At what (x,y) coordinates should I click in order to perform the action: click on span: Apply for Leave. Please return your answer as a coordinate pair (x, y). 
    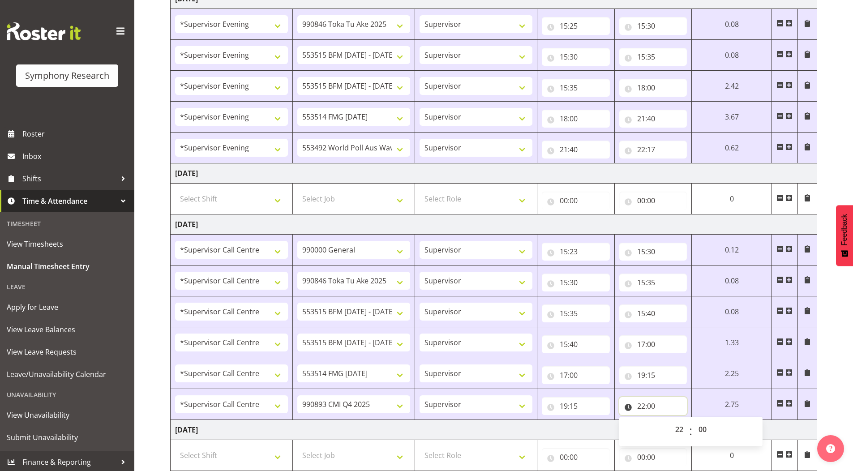
    Looking at the image, I should click on (67, 307).